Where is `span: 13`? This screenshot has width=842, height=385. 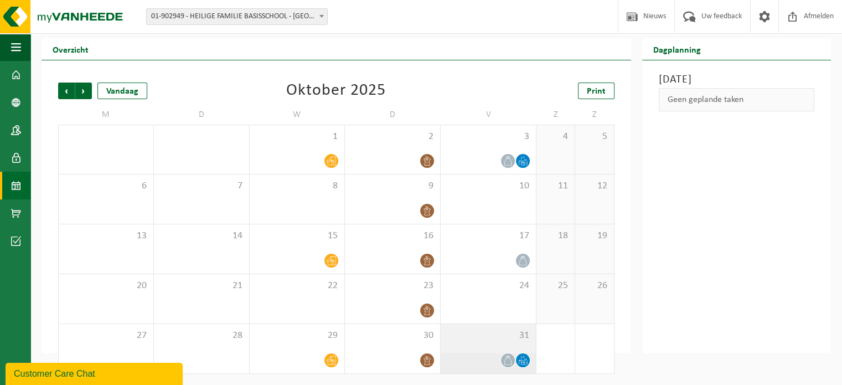 span: 13 is located at coordinates (106, 236).